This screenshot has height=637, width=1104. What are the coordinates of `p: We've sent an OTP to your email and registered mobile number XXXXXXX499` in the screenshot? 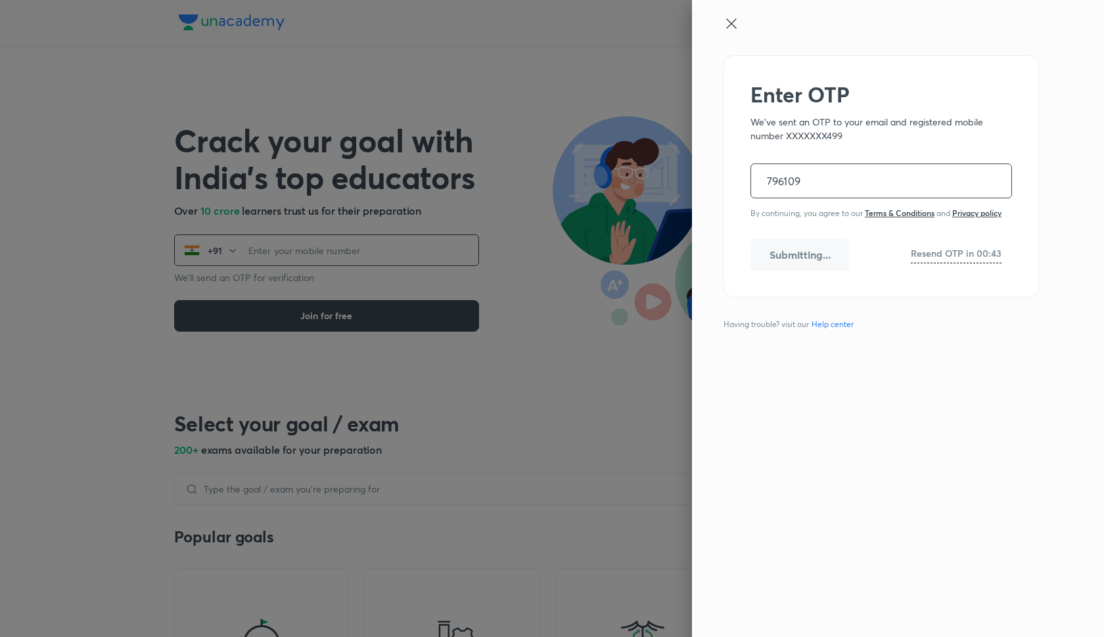 It's located at (881, 129).